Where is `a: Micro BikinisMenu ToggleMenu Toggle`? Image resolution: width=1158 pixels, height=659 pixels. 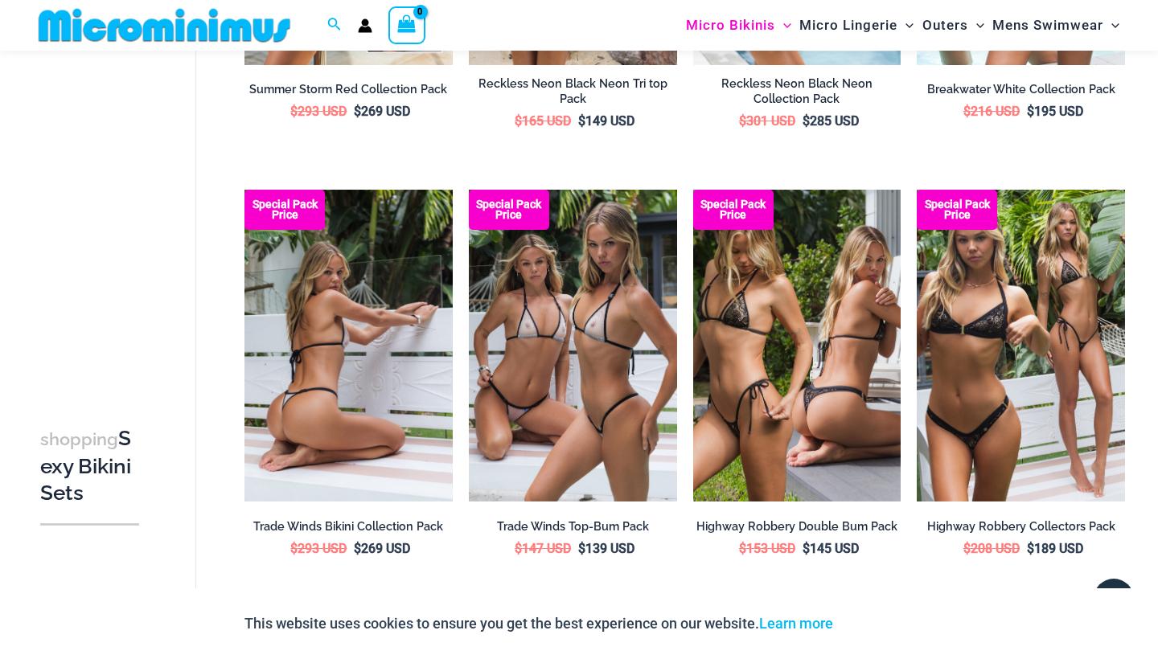
a: Micro BikinisMenu ToggleMenu Toggle is located at coordinates (738, 25).